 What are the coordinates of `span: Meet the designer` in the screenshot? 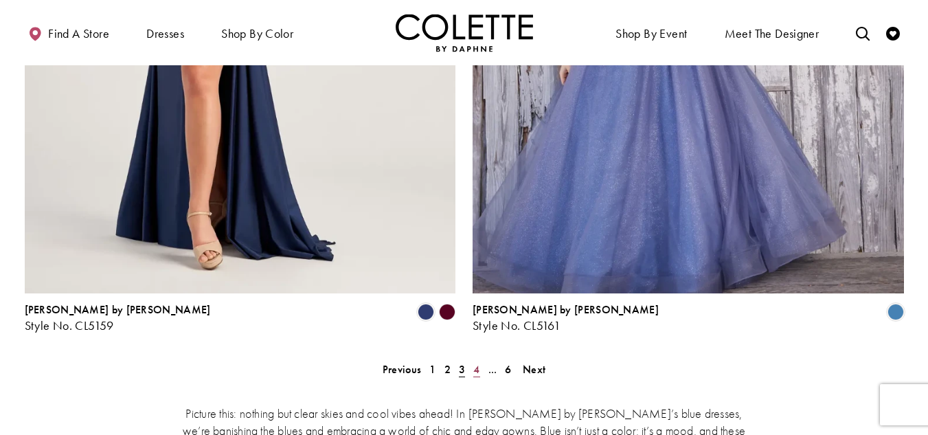 It's located at (772, 34).